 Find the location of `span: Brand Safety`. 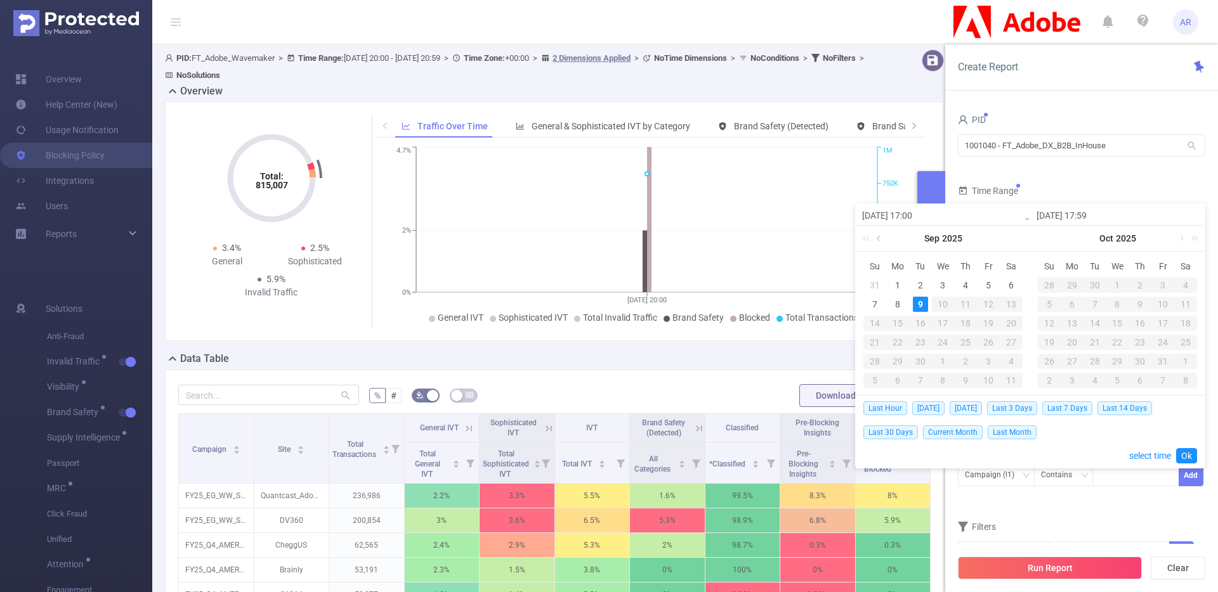

span: Brand Safety is located at coordinates (75, 412).